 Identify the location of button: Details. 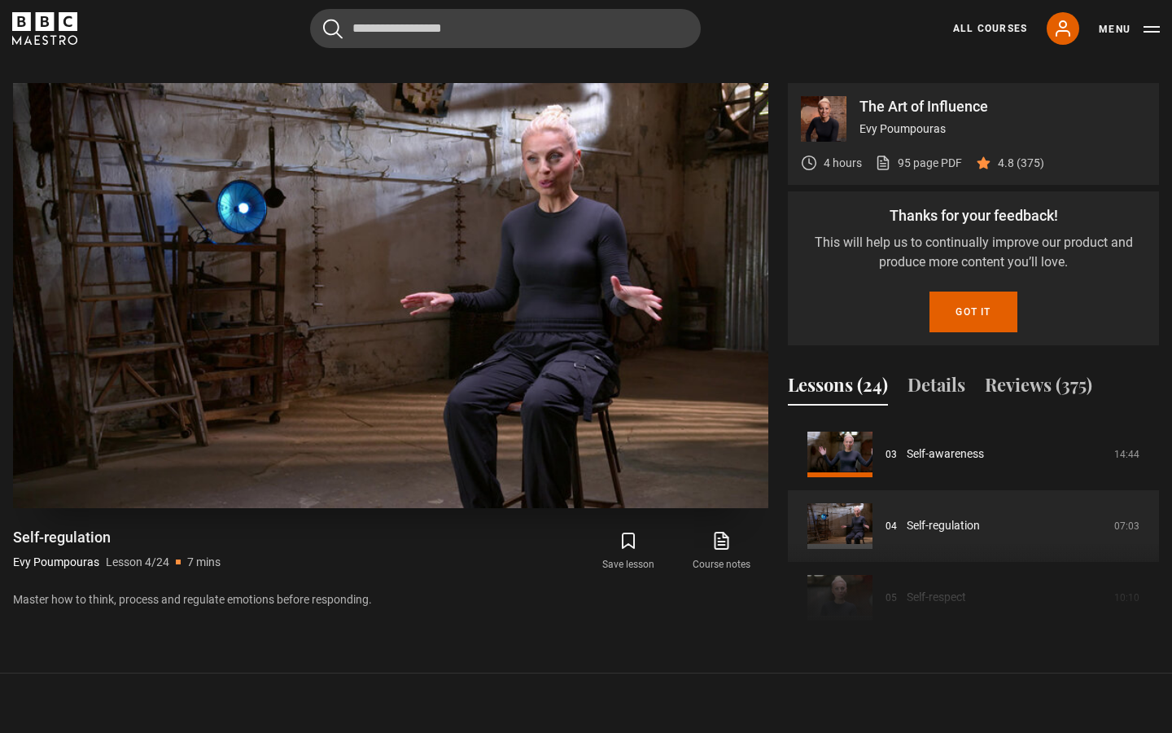
(936, 388).